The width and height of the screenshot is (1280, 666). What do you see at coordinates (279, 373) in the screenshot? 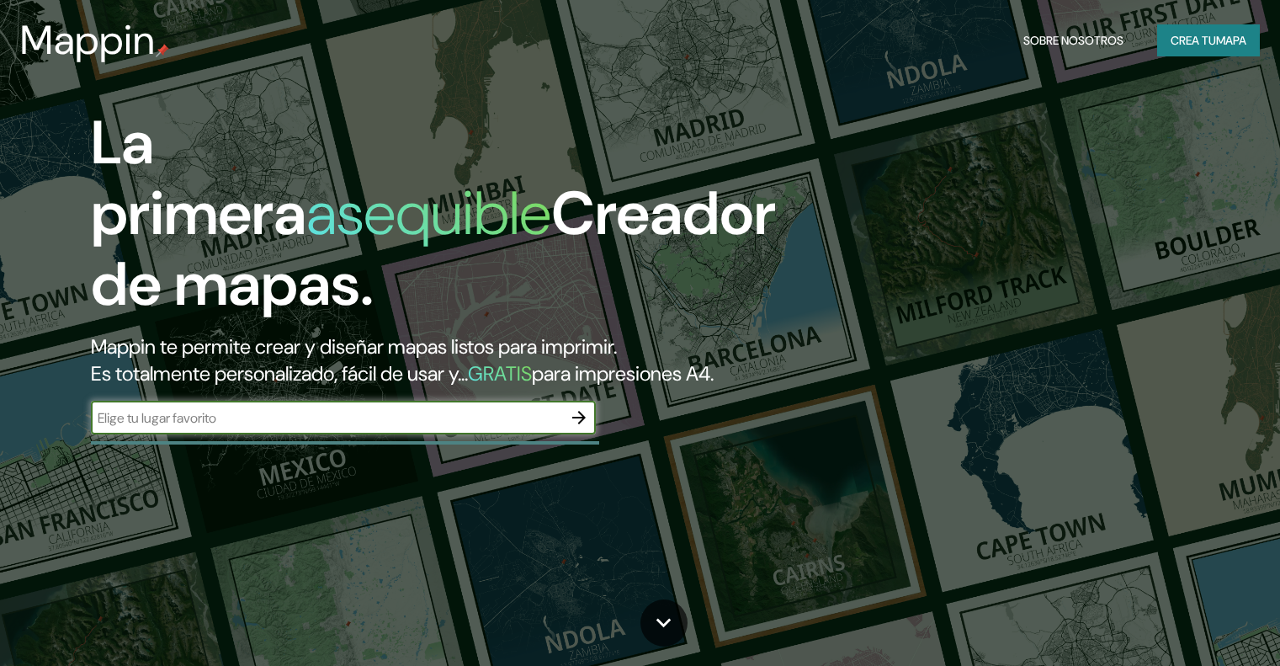
I see `font: Es totalmente personalizado, fácil de usar y...` at bounding box center [279, 373].